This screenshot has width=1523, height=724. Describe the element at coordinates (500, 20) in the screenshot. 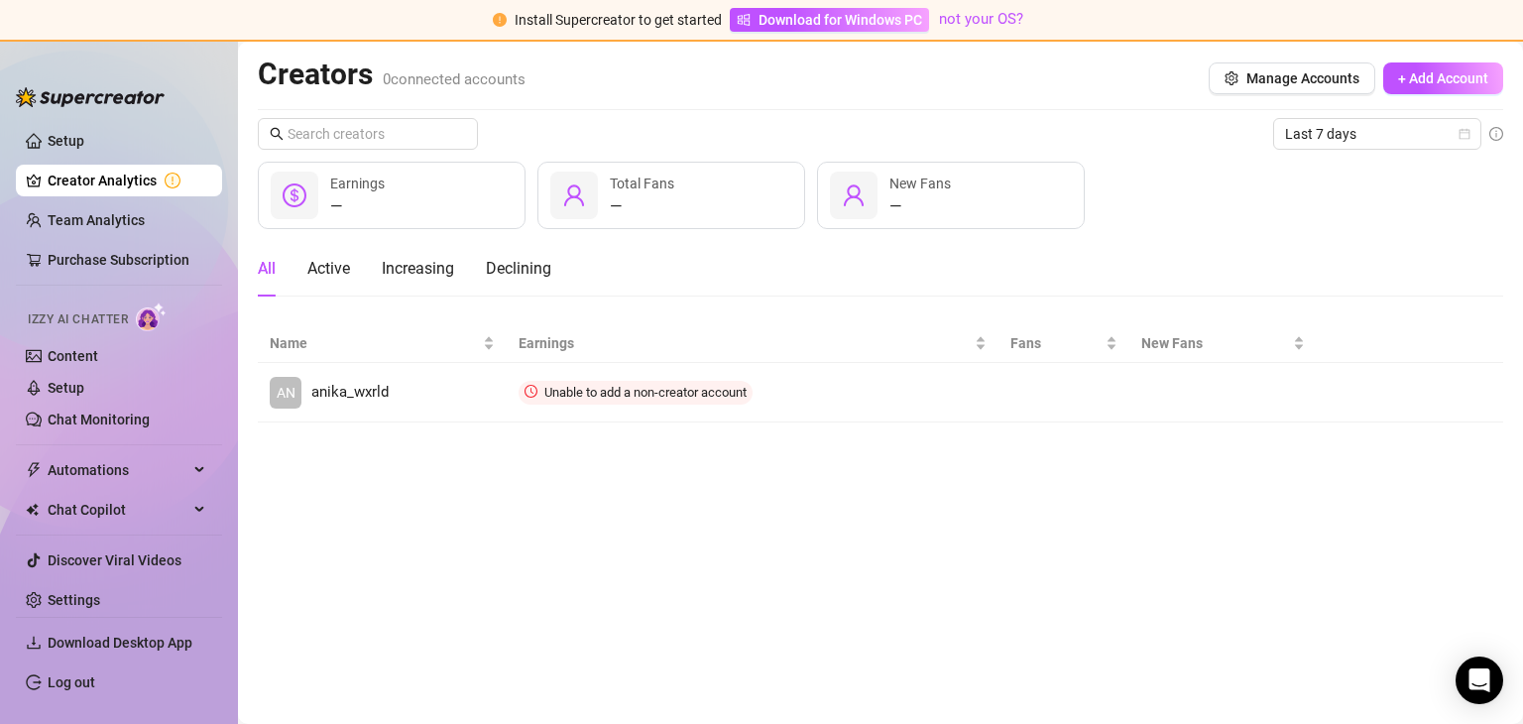

I see `span: exclamation-circle` at that location.